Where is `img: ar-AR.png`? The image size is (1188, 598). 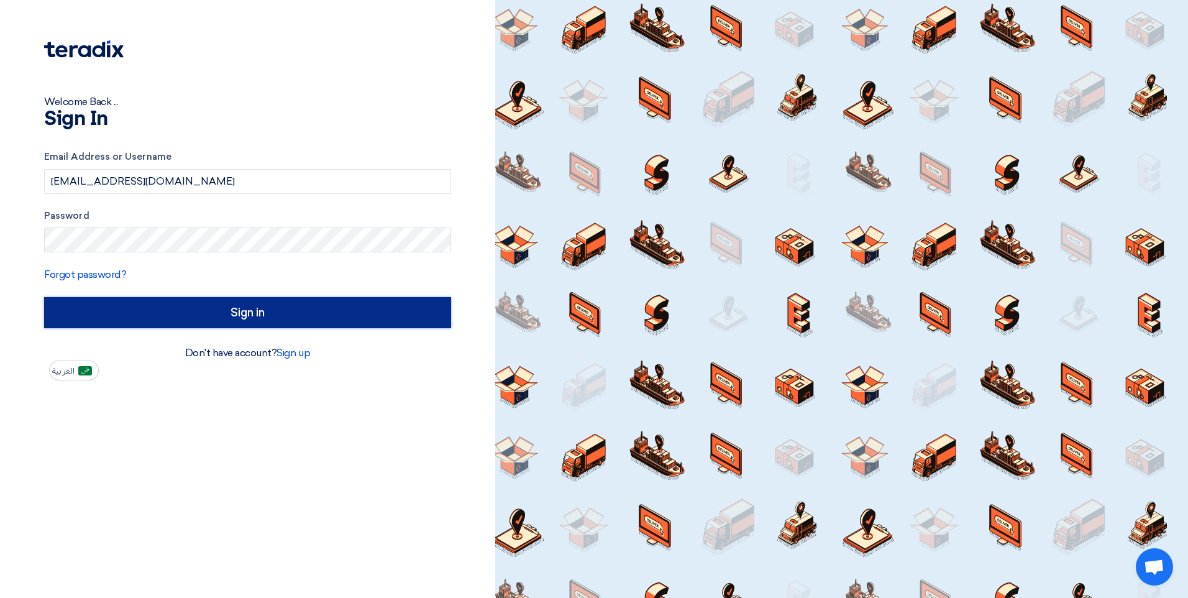
img: ar-AR.png is located at coordinates (85, 370).